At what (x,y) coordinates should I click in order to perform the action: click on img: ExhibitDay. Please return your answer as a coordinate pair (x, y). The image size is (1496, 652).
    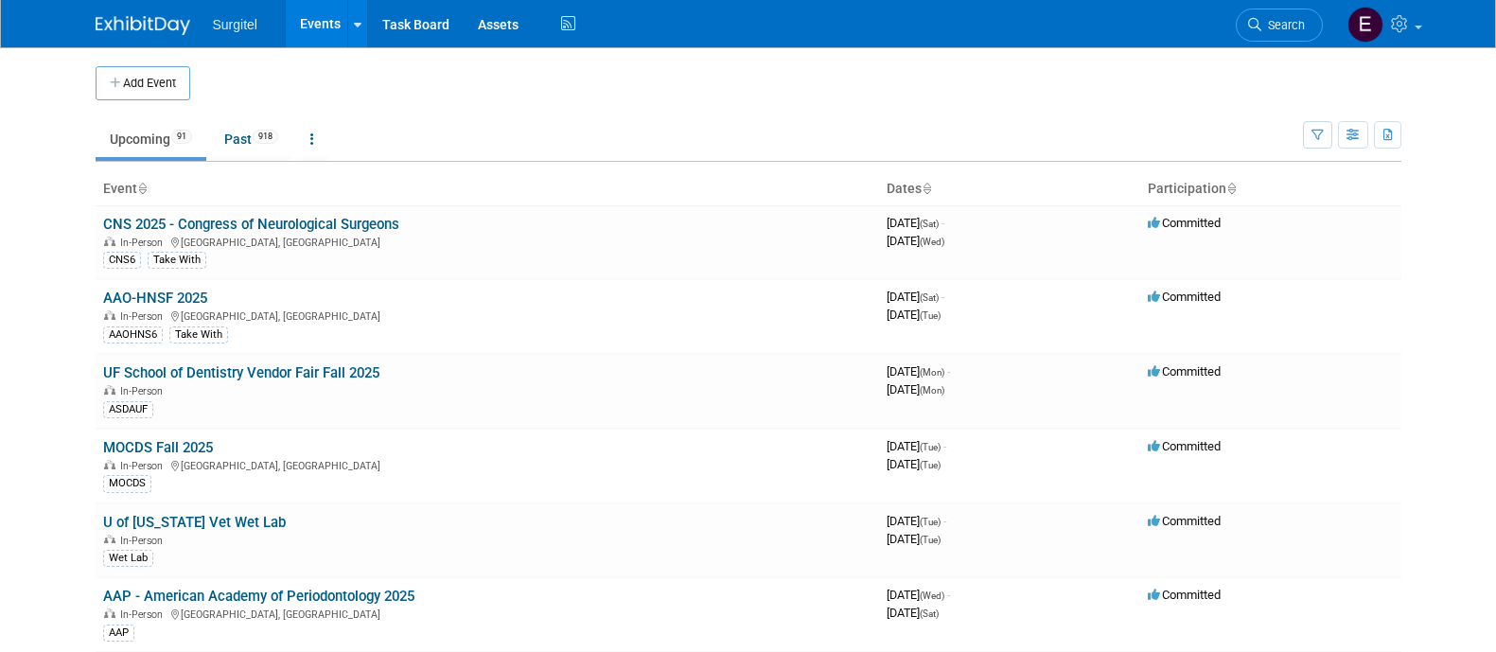
    Looking at the image, I should click on (143, 26).